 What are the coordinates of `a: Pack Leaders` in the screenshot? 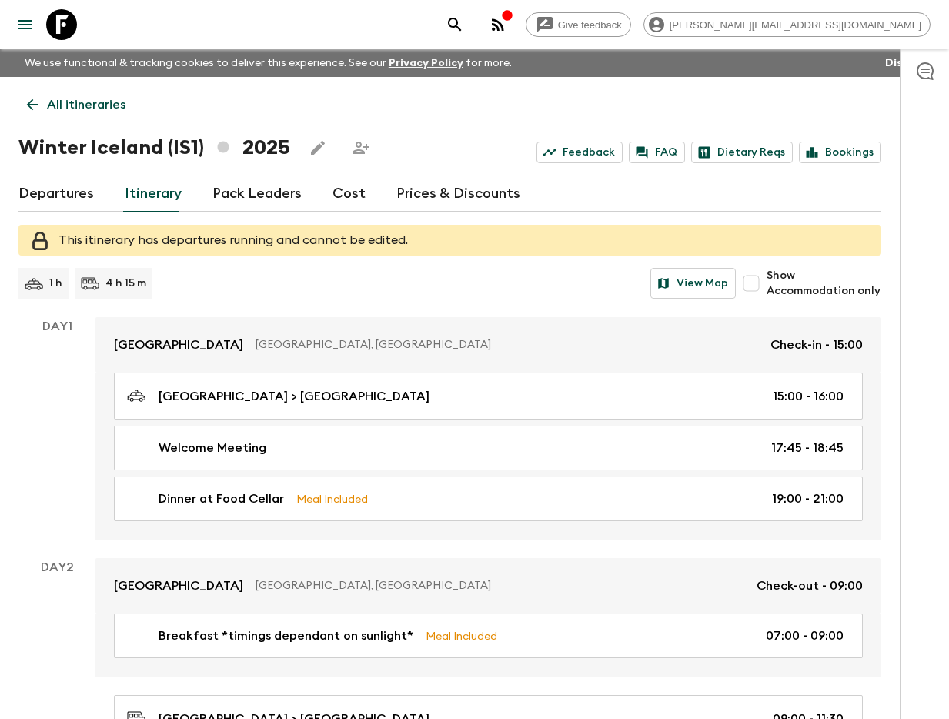 It's located at (257, 194).